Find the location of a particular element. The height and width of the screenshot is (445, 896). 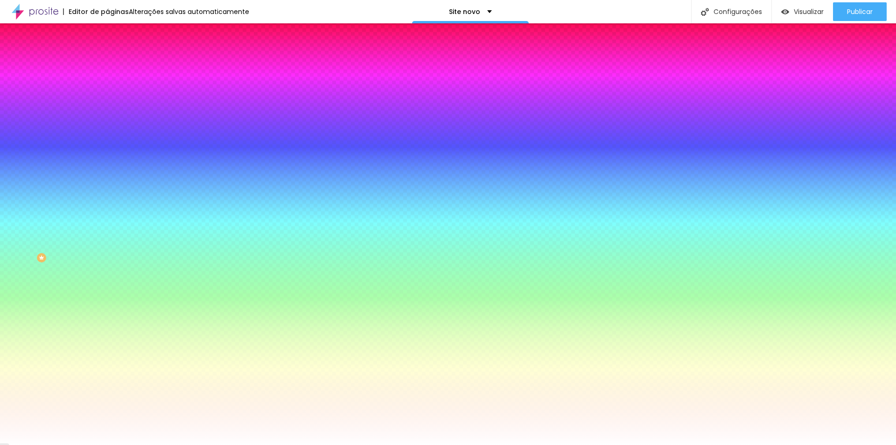

button: Visualizar is located at coordinates (803, 12).